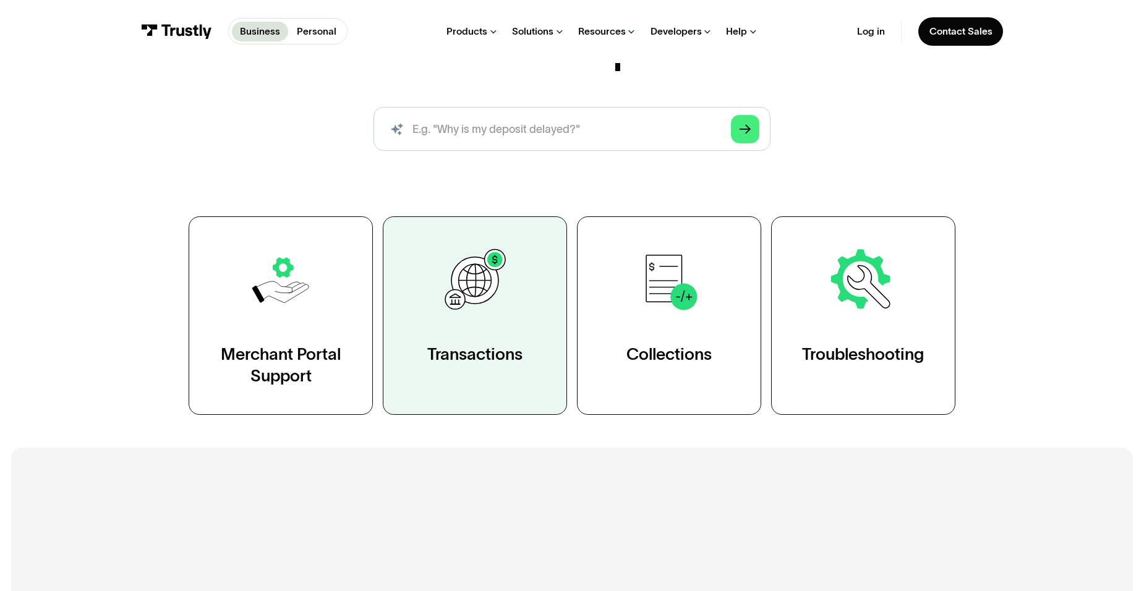  Describe the element at coordinates (281, 315) in the screenshot. I see `a: Merchant Portal Support` at that location.